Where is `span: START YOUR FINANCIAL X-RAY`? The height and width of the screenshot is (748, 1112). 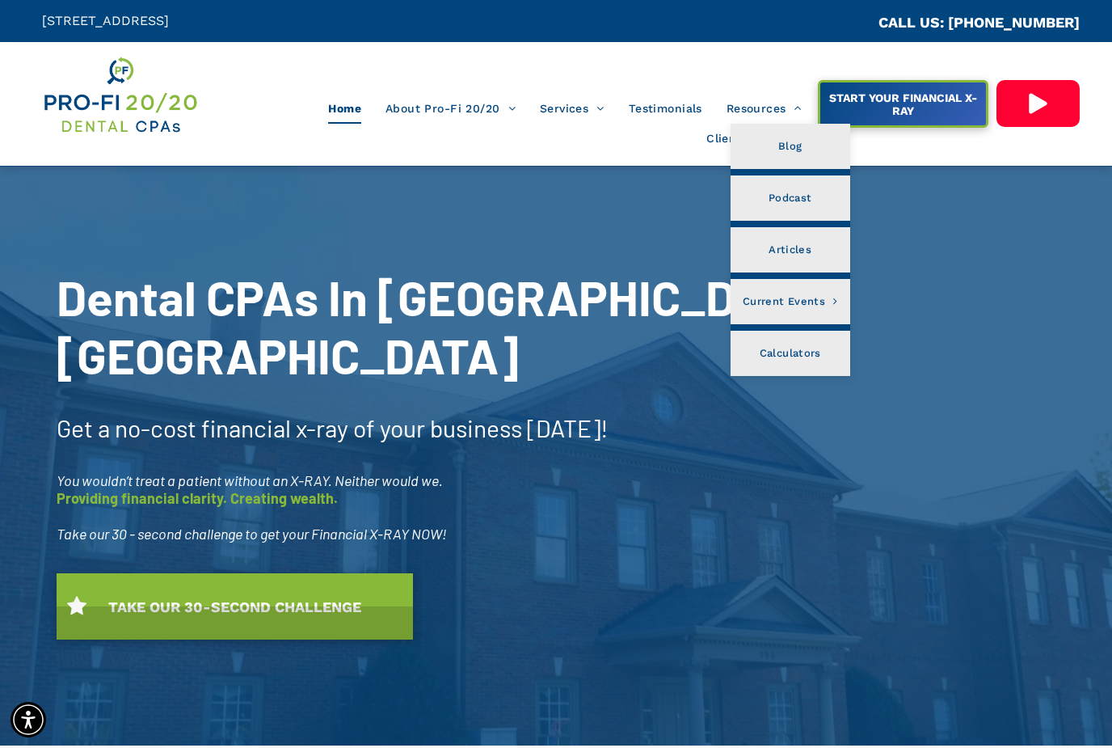
span: START YOUR FINANCIAL X-RAY is located at coordinates (903, 104).